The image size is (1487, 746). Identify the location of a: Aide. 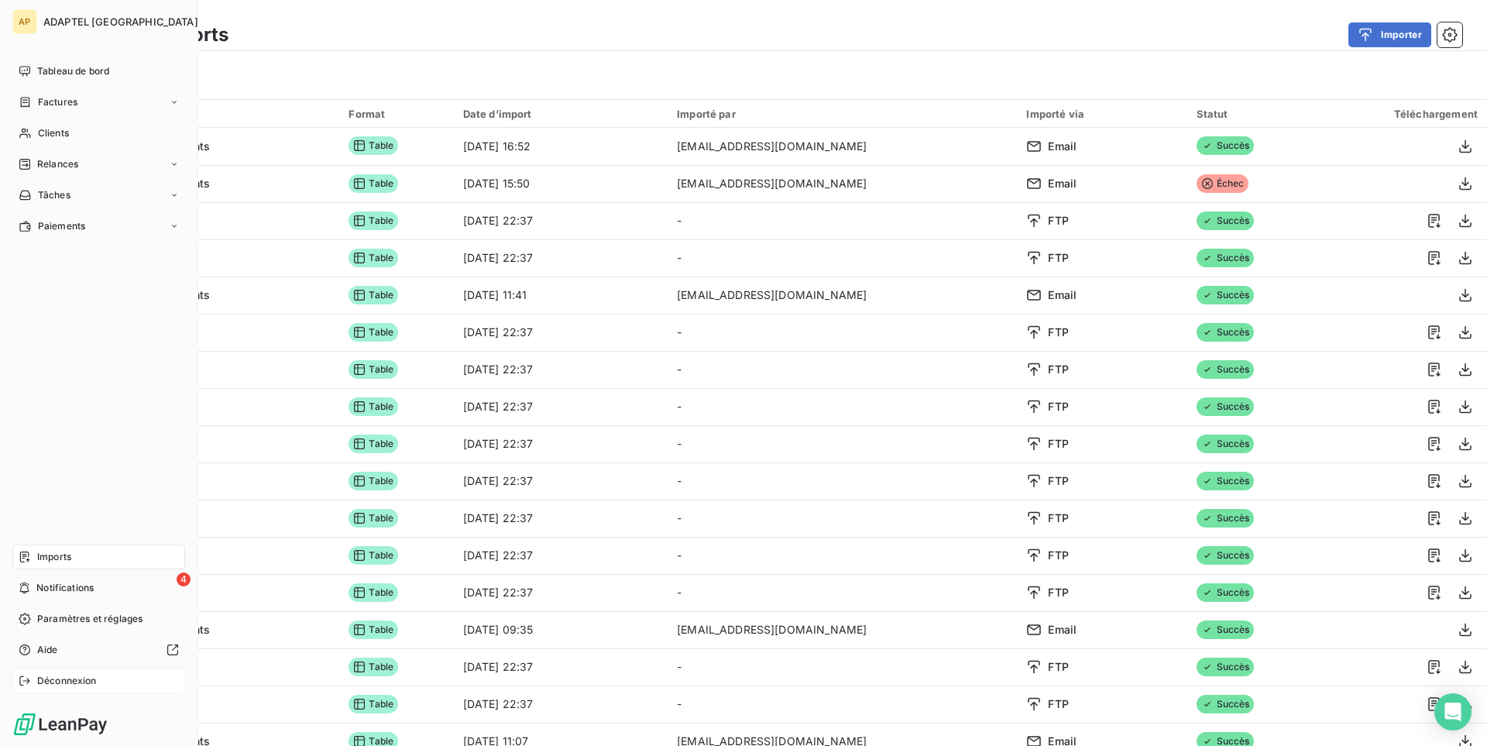
(98, 650).